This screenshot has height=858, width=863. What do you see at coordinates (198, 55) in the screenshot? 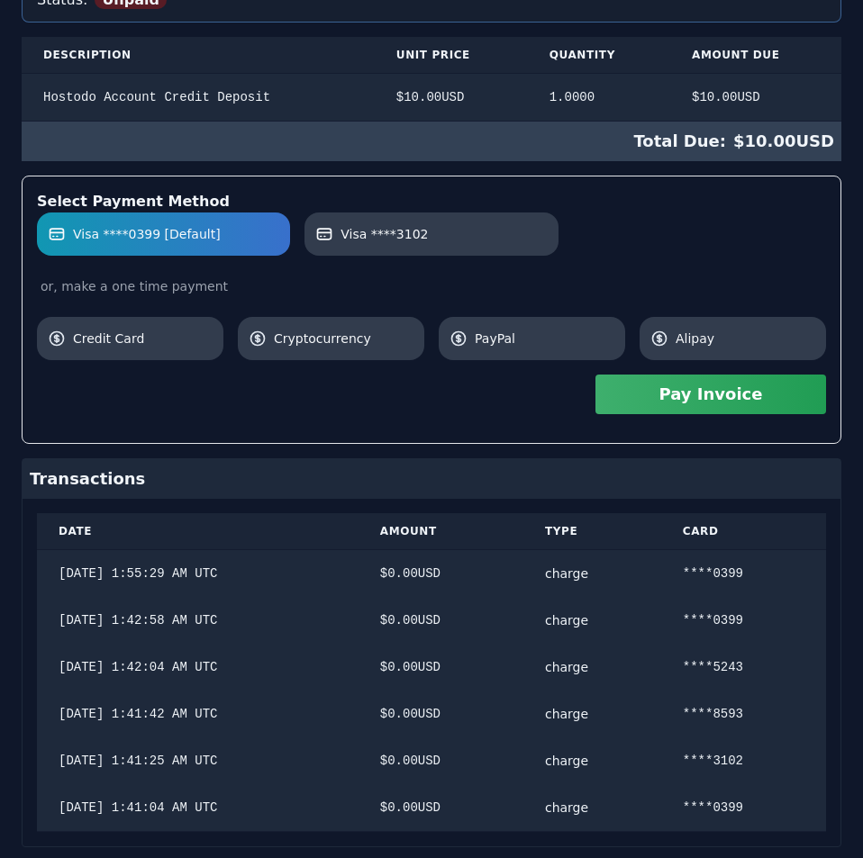
I see `th: Description` at bounding box center [198, 55].